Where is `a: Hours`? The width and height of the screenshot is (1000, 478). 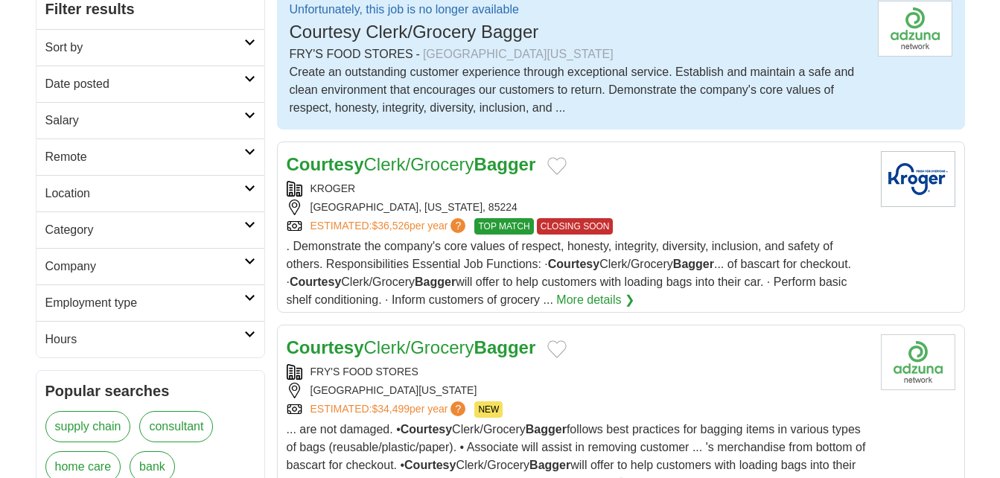
a: Hours is located at coordinates (150, 339).